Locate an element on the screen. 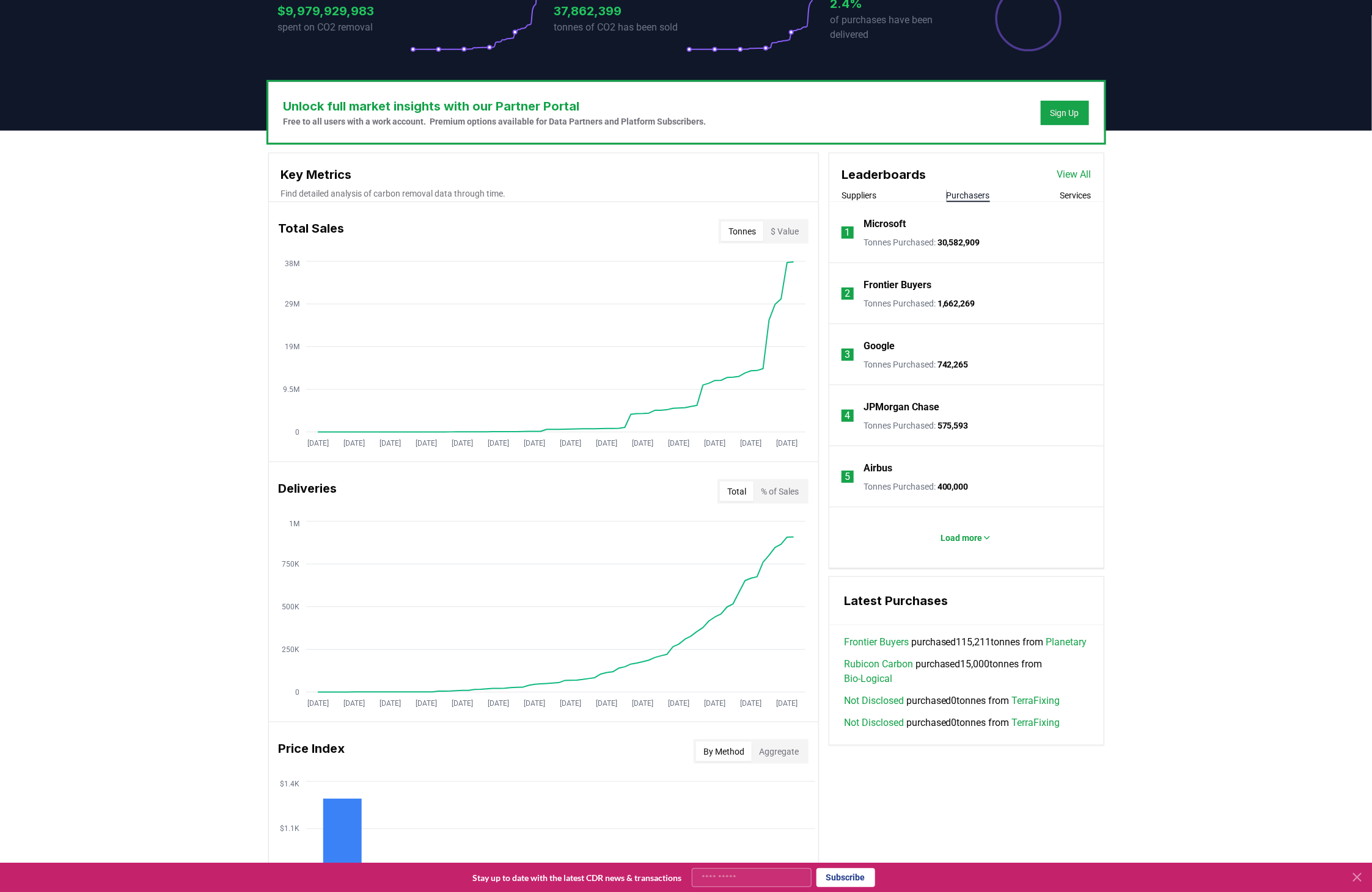  span: 30,582,909 is located at coordinates (959, 242).